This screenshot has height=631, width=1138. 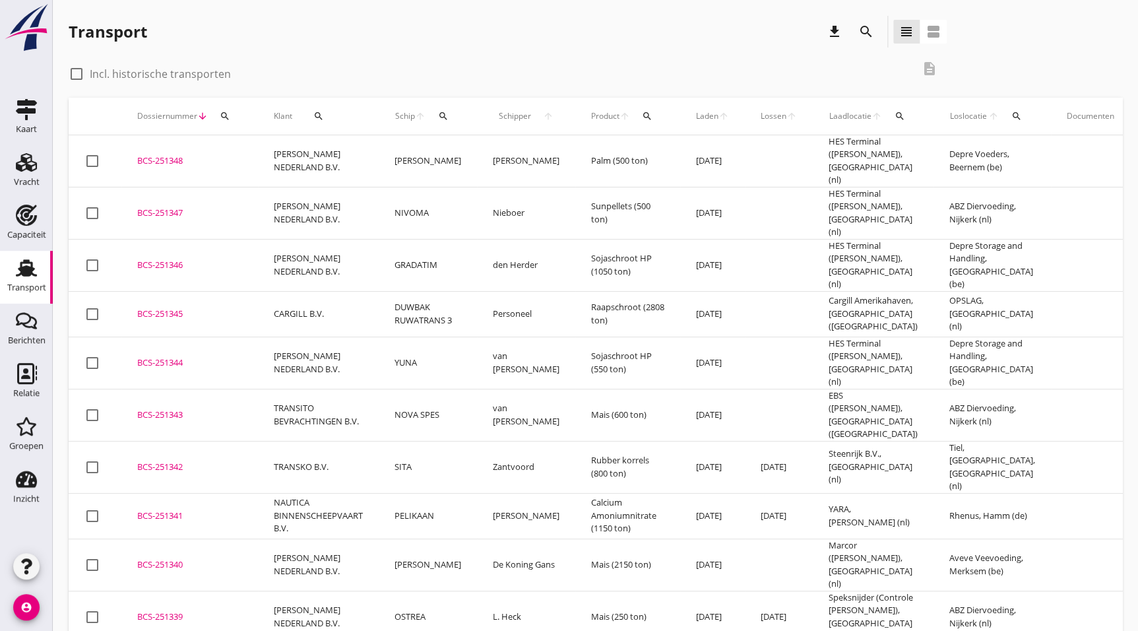 What do you see at coordinates (26, 181) in the screenshot?
I see `div: Vracht` at bounding box center [26, 181].